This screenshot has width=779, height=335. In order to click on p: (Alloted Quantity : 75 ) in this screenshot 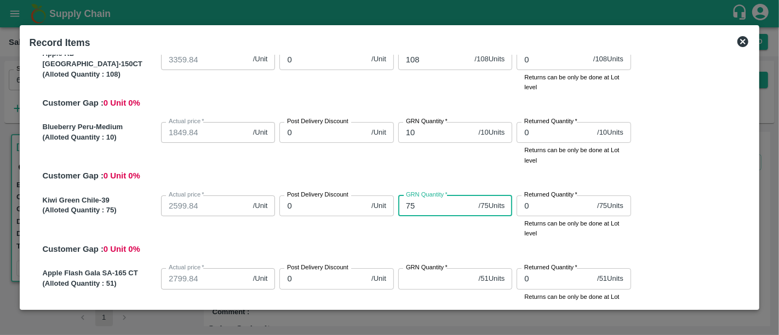, I will do `click(100, 210)`.